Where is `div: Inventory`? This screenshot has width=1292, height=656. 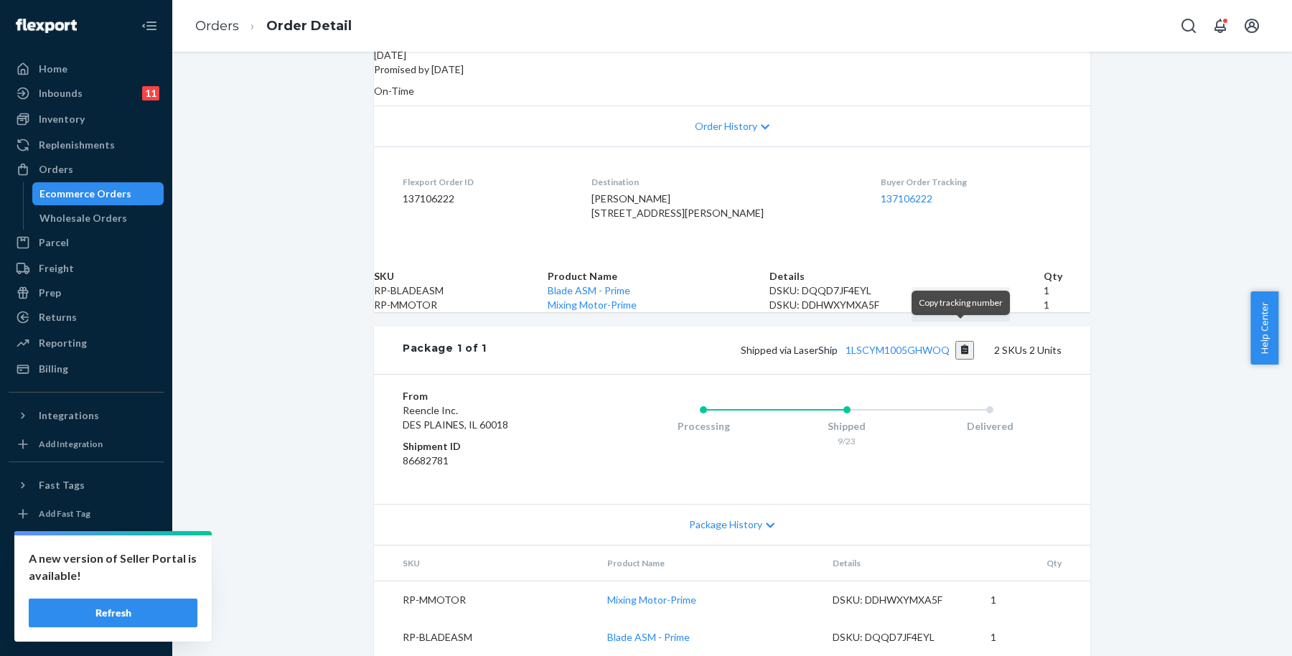
div: Inventory is located at coordinates (62, 119).